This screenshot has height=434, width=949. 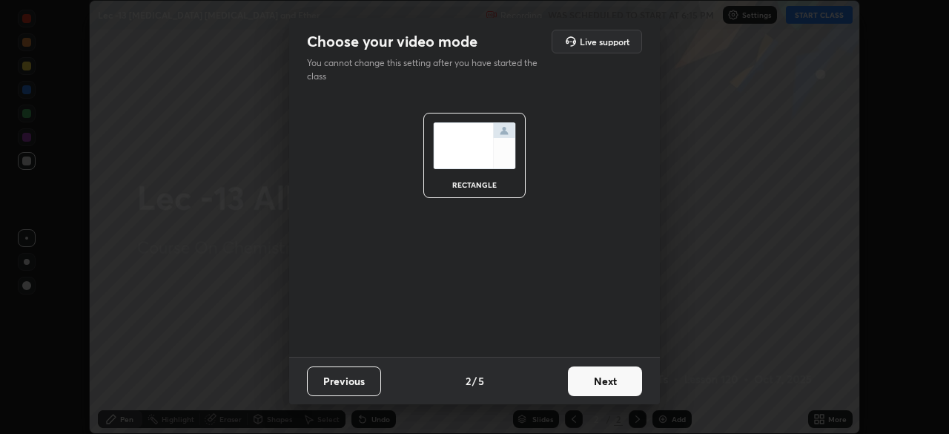 What do you see at coordinates (344, 381) in the screenshot?
I see `button: Previous` at bounding box center [344, 381].